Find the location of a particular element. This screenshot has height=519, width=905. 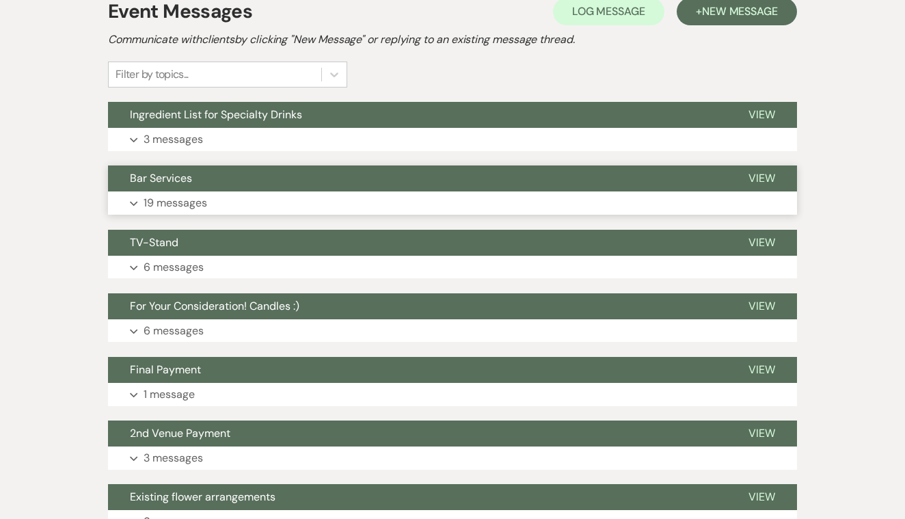

button: Final Payment is located at coordinates (417, 370).